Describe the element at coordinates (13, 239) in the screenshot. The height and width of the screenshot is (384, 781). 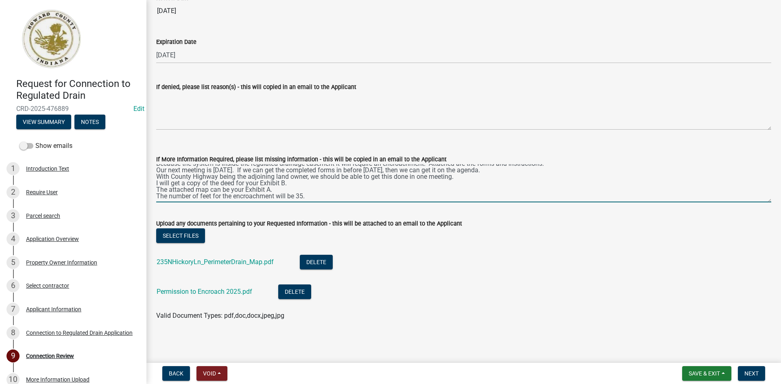
I see `div: 4` at that location.